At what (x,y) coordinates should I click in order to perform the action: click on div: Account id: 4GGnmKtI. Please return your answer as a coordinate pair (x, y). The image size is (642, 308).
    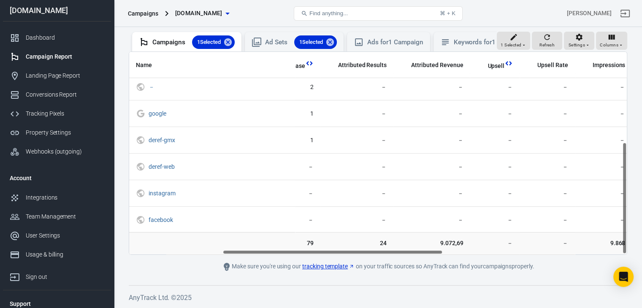
    Looking at the image, I should click on (590, 13).